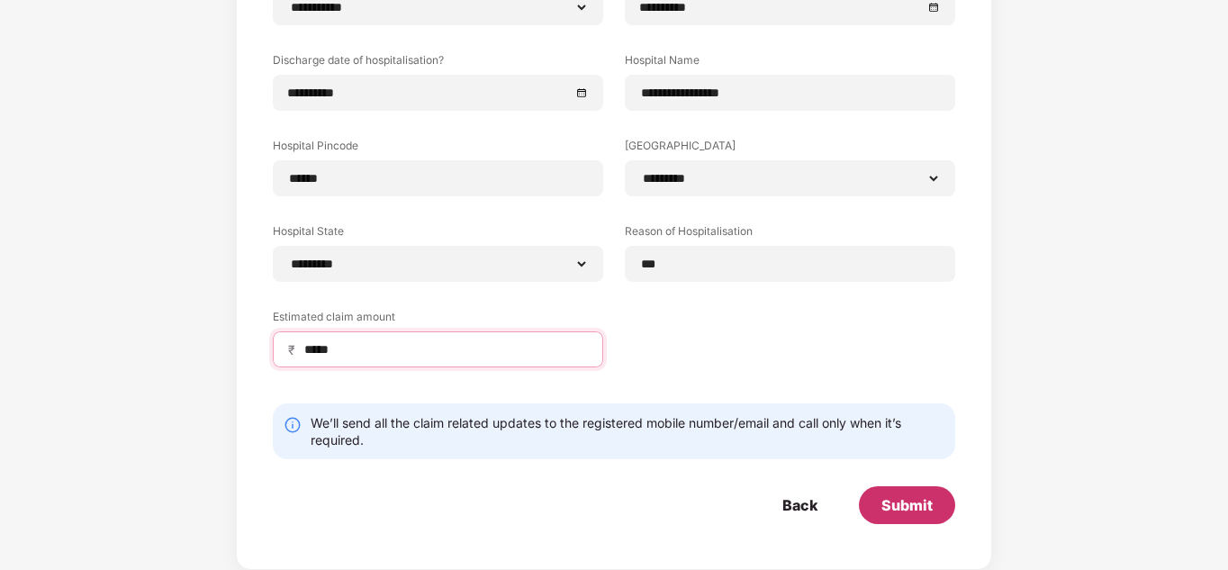 This screenshot has height=570, width=1228. Describe the element at coordinates (800, 505) in the screenshot. I see `div: Back` at that location.